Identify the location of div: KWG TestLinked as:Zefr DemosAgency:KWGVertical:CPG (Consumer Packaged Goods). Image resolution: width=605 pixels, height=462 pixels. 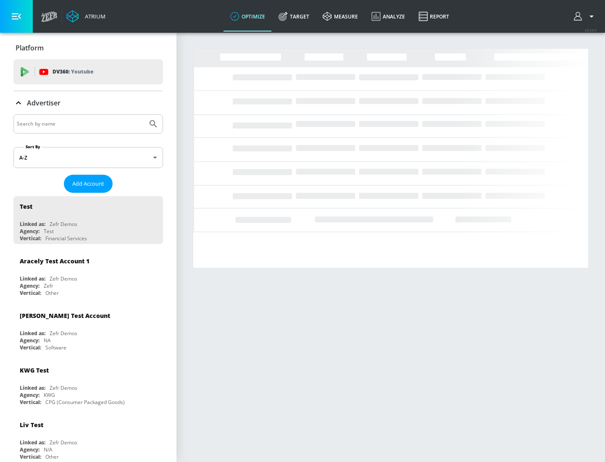
(88, 384).